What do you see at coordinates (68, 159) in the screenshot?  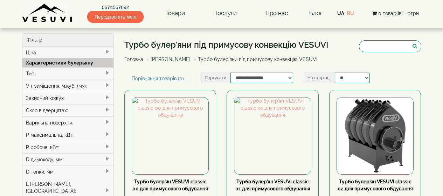 I see `div: D димоходу, мм:` at bounding box center [68, 159].